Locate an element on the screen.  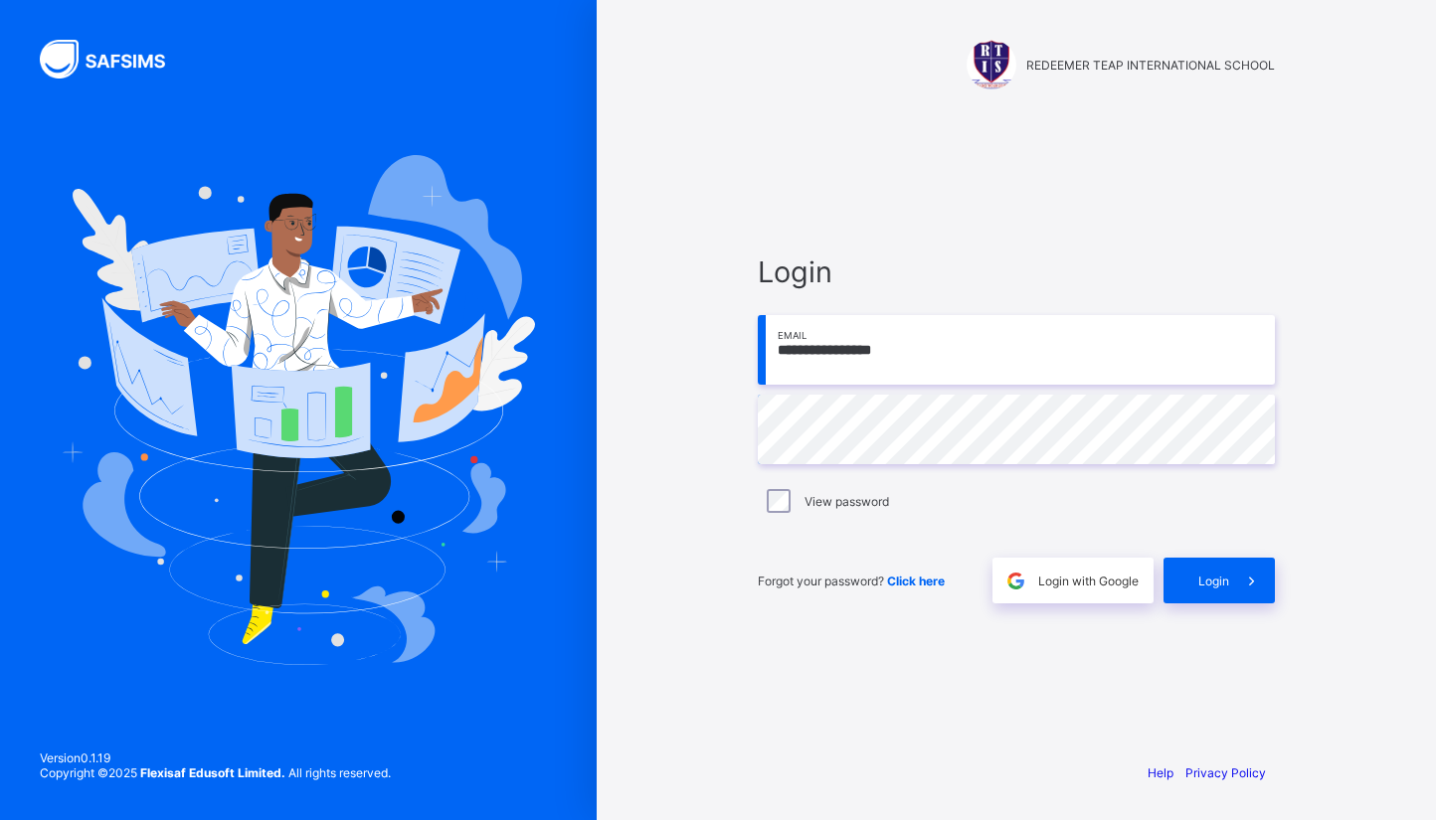
a: Privacy Policy is located at coordinates (1225, 773).